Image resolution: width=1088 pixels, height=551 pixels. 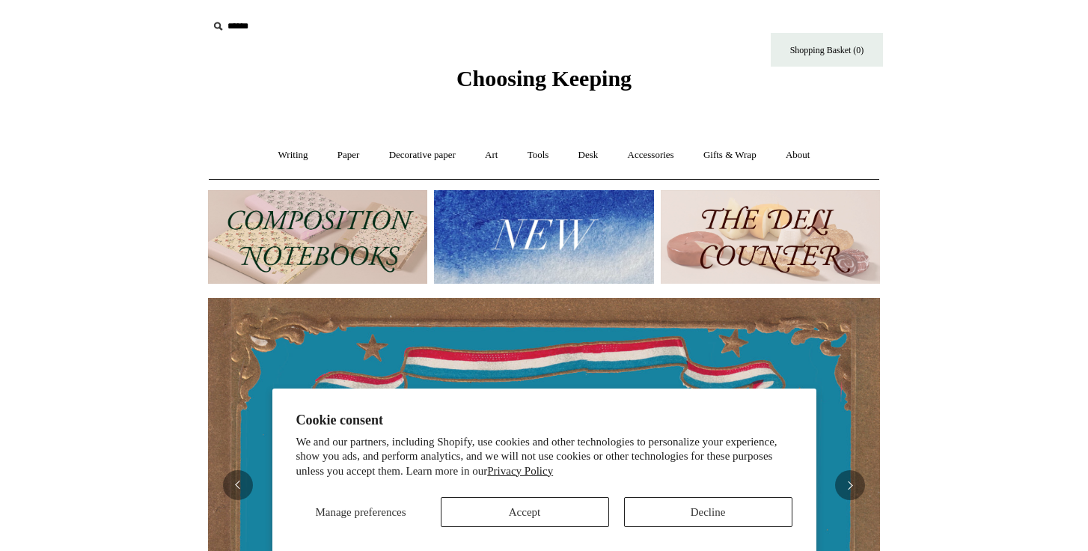 I want to click on a: Shopping Basket (0), so click(x=827, y=49).